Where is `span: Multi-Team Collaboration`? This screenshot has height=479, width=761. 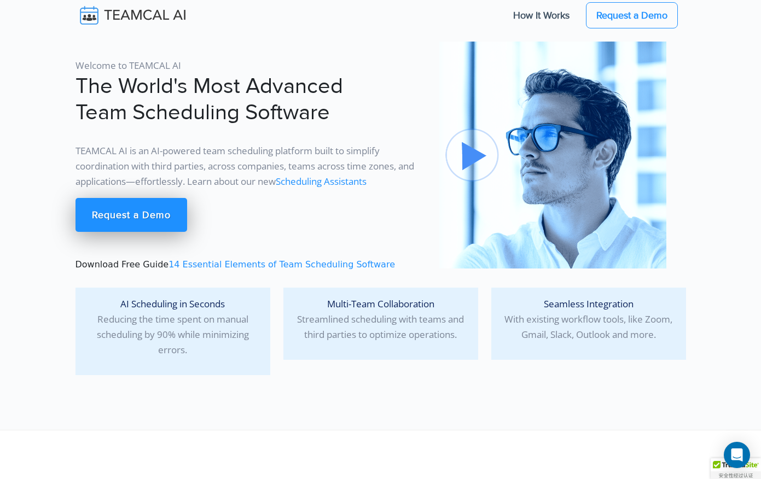 span: Multi-Team Collaboration is located at coordinates (381, 304).